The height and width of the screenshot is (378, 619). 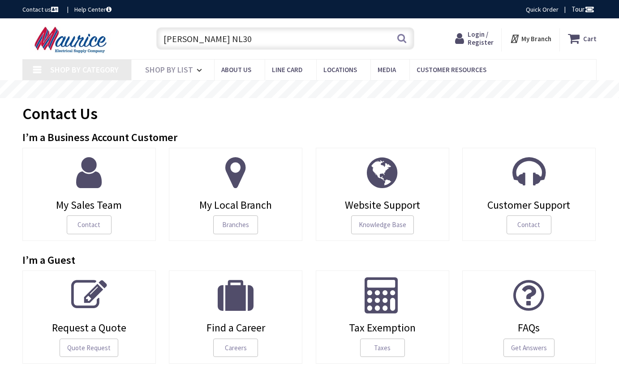 I want to click on span: Shop By Category, so click(x=84, y=69).